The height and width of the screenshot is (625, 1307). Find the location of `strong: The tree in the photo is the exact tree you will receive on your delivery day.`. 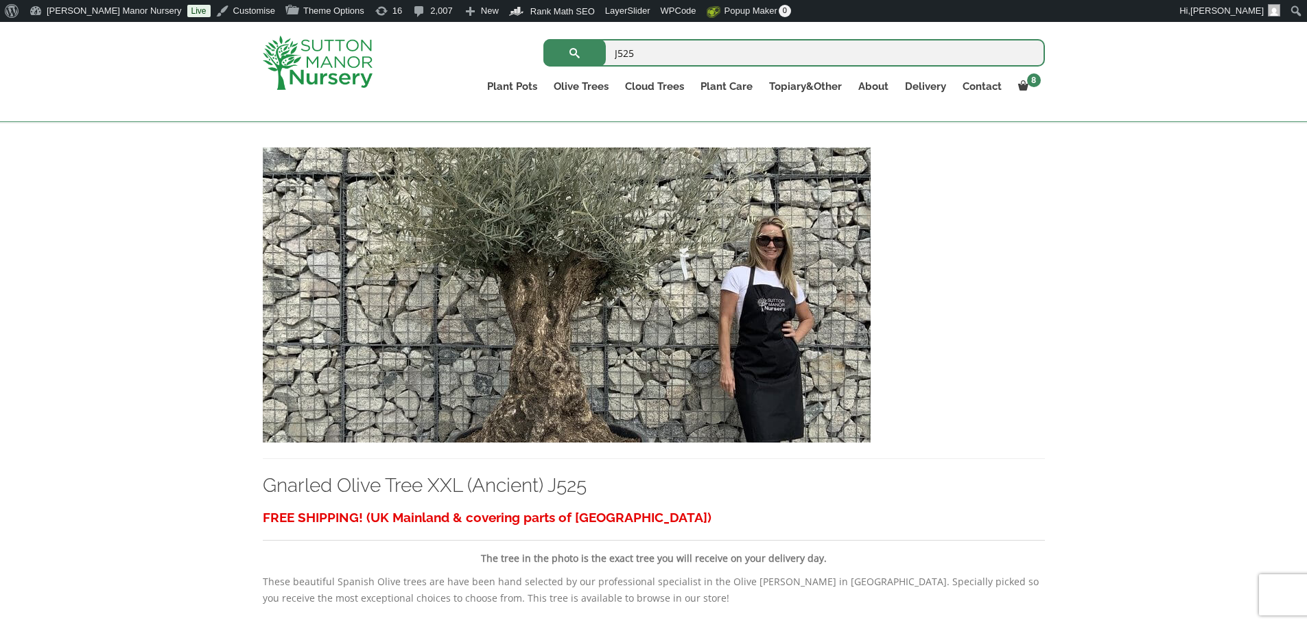

strong: The tree in the photo is the exact tree you will receive on your delivery day. is located at coordinates (654, 558).